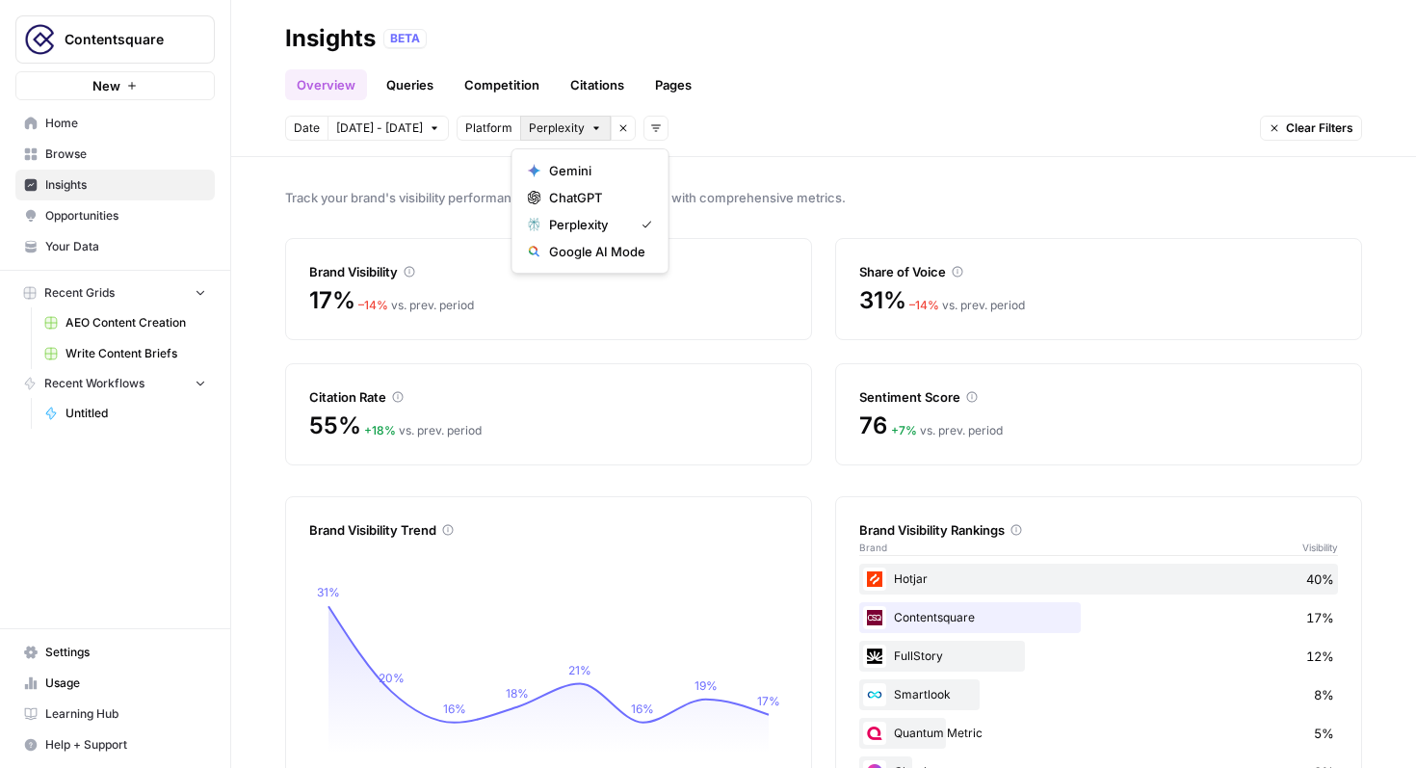 This screenshot has width=1416, height=768. Describe the element at coordinates (125, 413) in the screenshot. I see `a: Untitled` at that location.